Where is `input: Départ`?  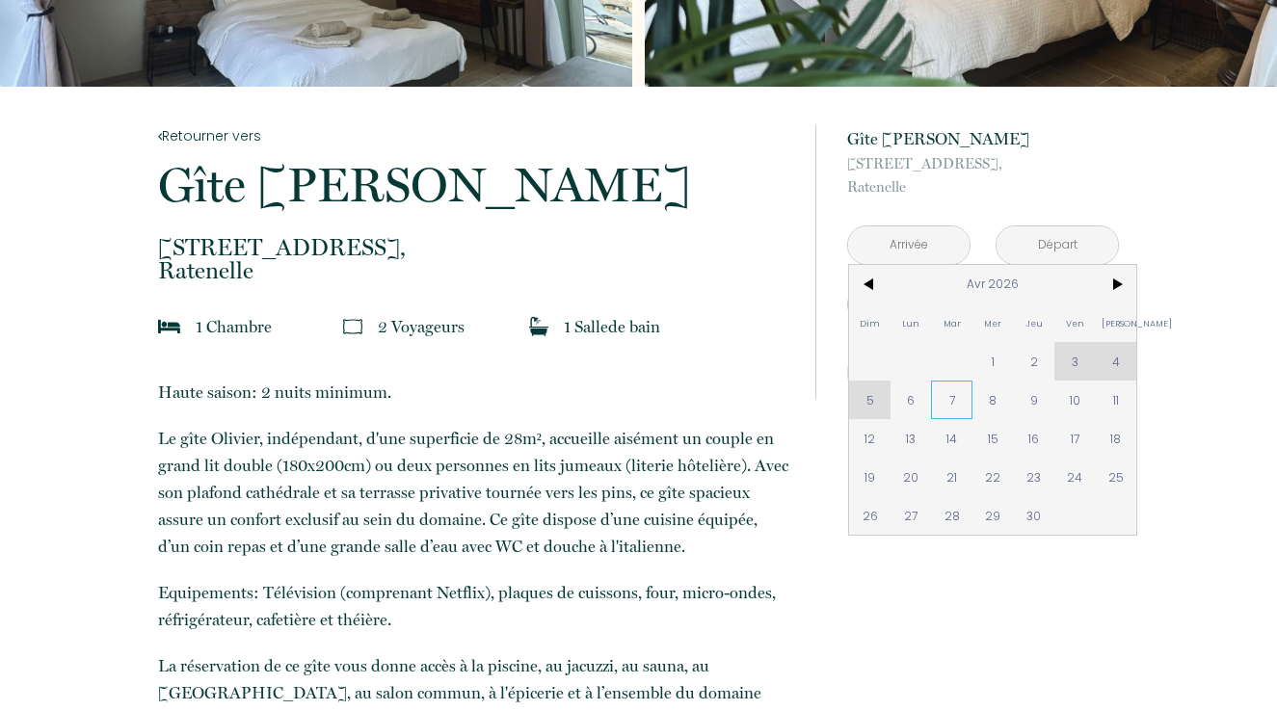 input: Départ is located at coordinates (1057, 245).